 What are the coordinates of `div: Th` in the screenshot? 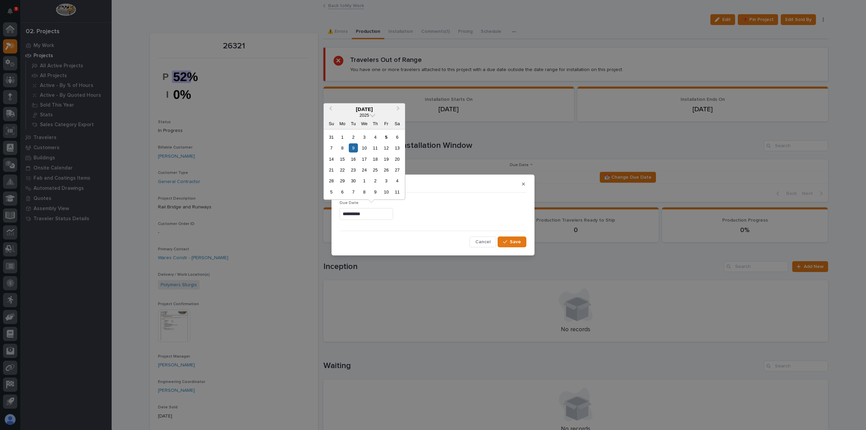 It's located at (375, 123).